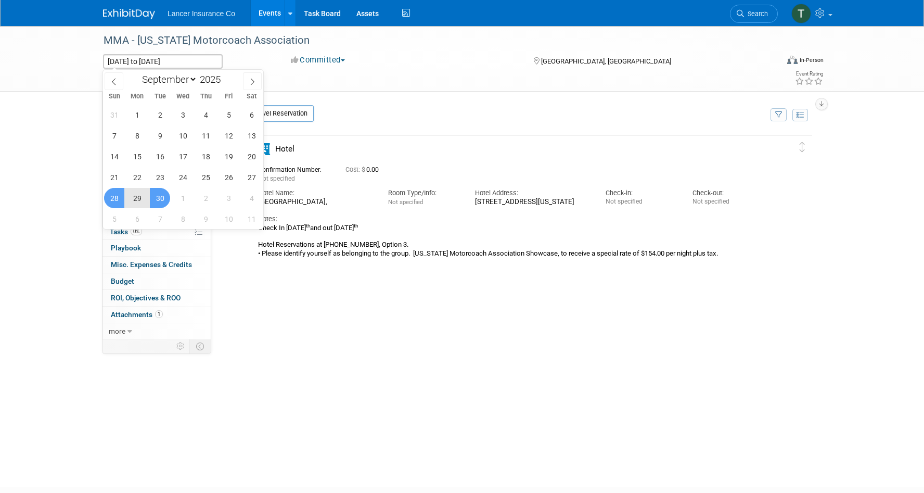 The width and height of the screenshot is (924, 493). I want to click on span: Attachments, so click(137, 314).